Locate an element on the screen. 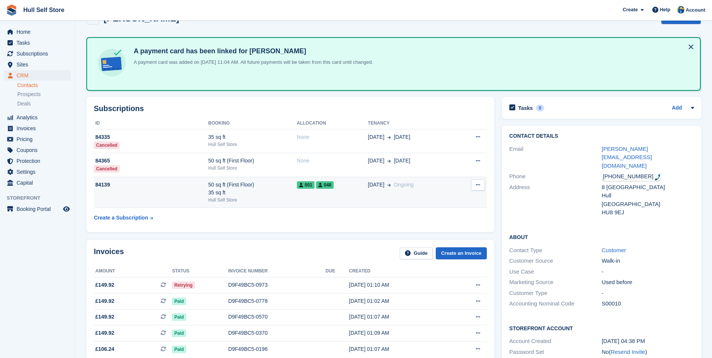 This screenshot has width=712, height=358. img: stora-icon-8386f47178a22dfd0bd8f6a31ec36ba5ce8667c1dd55bd0f319d3a0aa187defe.svg is located at coordinates (12, 10).